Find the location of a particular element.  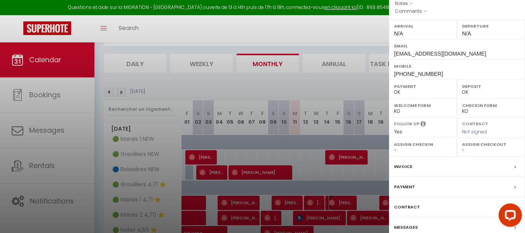

label: Messages is located at coordinates (406, 227).